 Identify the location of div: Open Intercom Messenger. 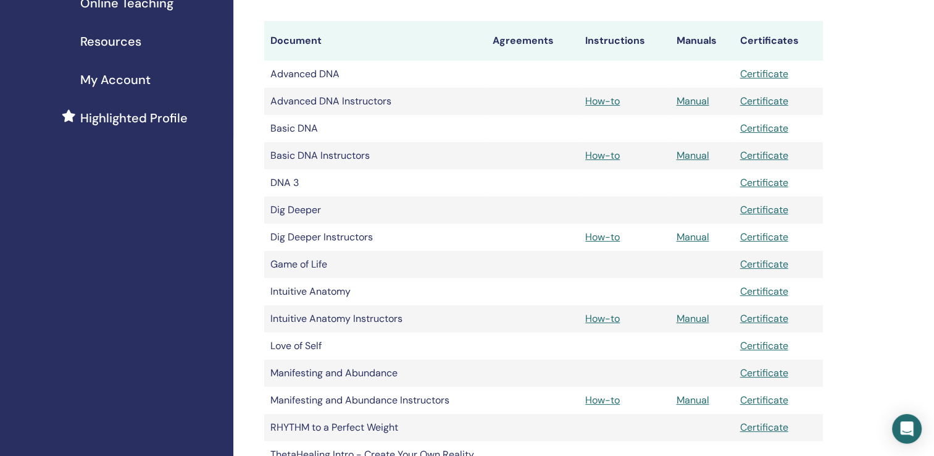
(907, 429).